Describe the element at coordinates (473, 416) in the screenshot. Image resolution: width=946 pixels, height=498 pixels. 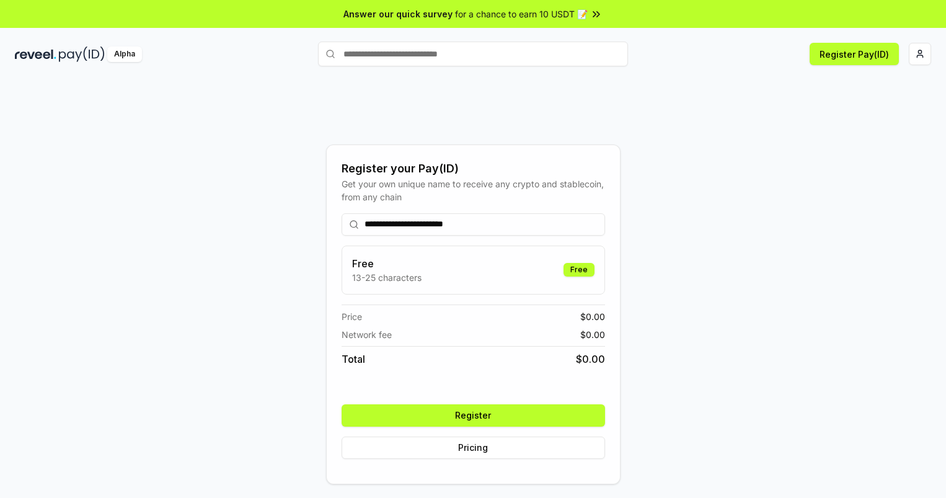
I see `button: Register` at that location.